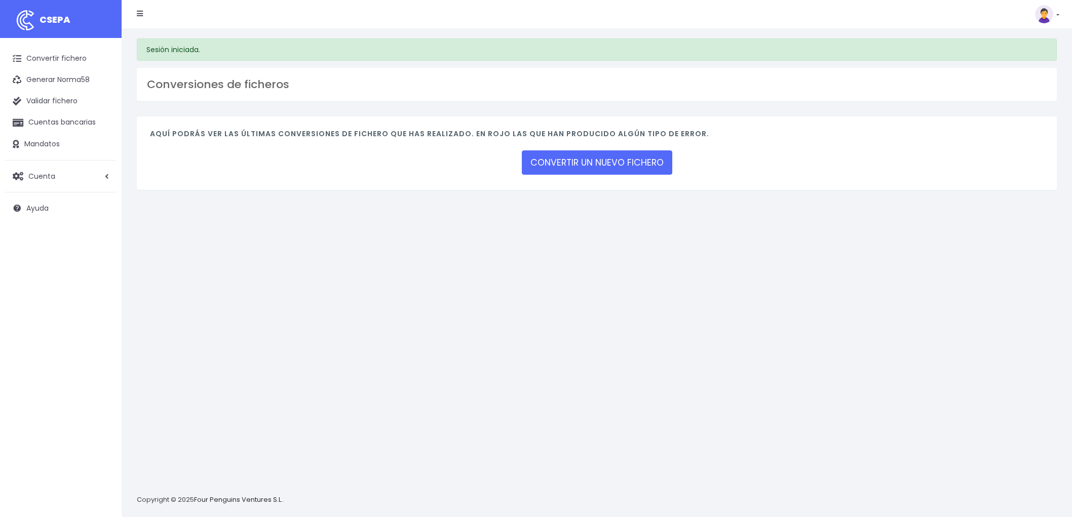 The image size is (1072, 517). I want to click on span: CSEPA, so click(55, 19).